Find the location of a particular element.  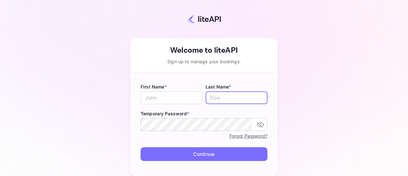

label: First Name is located at coordinates (172, 86).